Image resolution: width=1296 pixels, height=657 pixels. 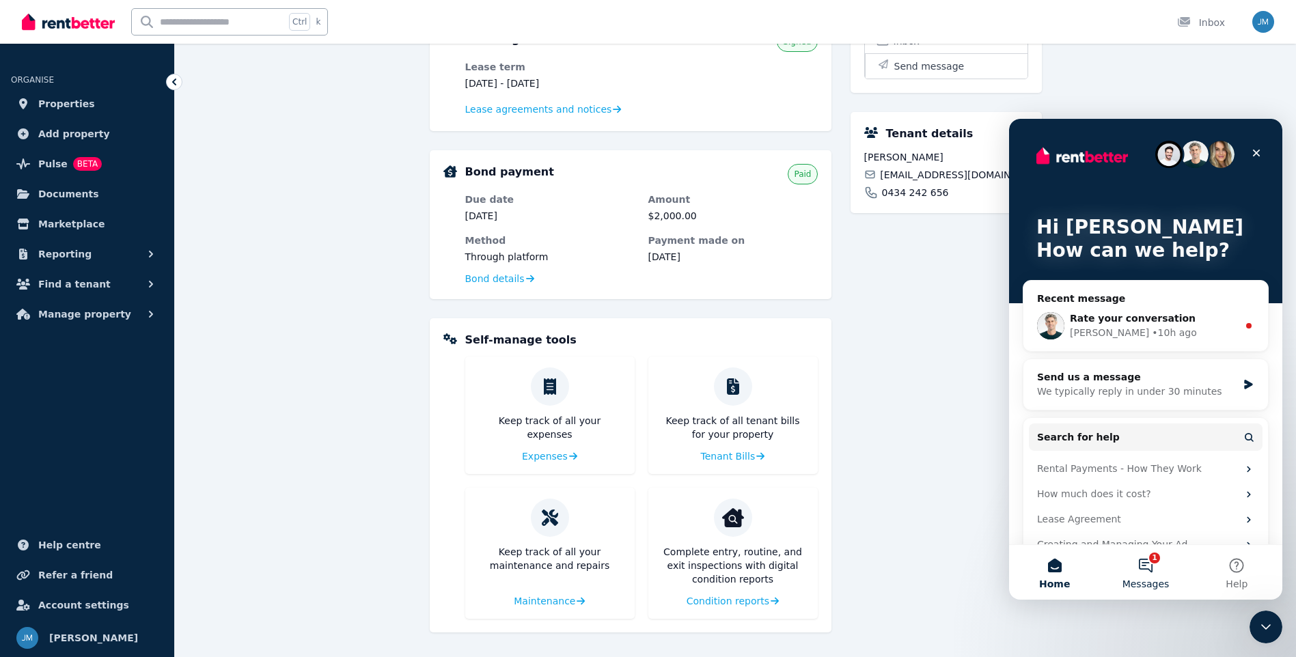 What do you see at coordinates (550, 240) in the screenshot?
I see `dt: Method` at bounding box center [550, 240].